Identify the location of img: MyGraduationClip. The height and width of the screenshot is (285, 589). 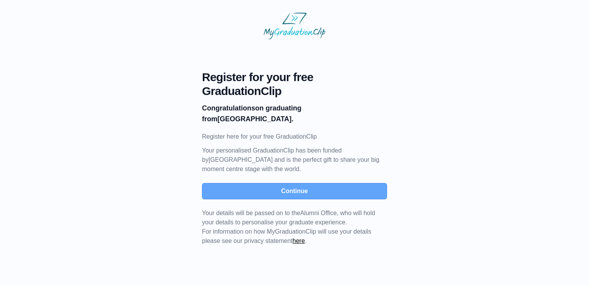
(295, 26).